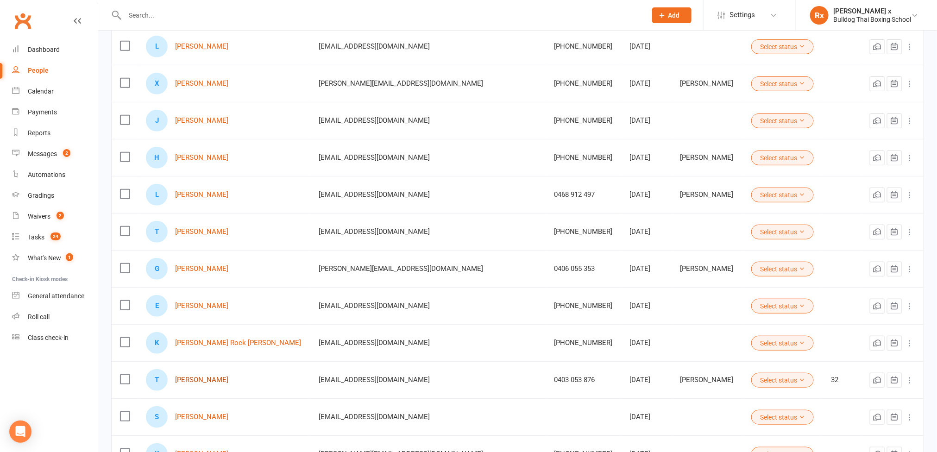  I want to click on div: Stewart, so click(156, 417).